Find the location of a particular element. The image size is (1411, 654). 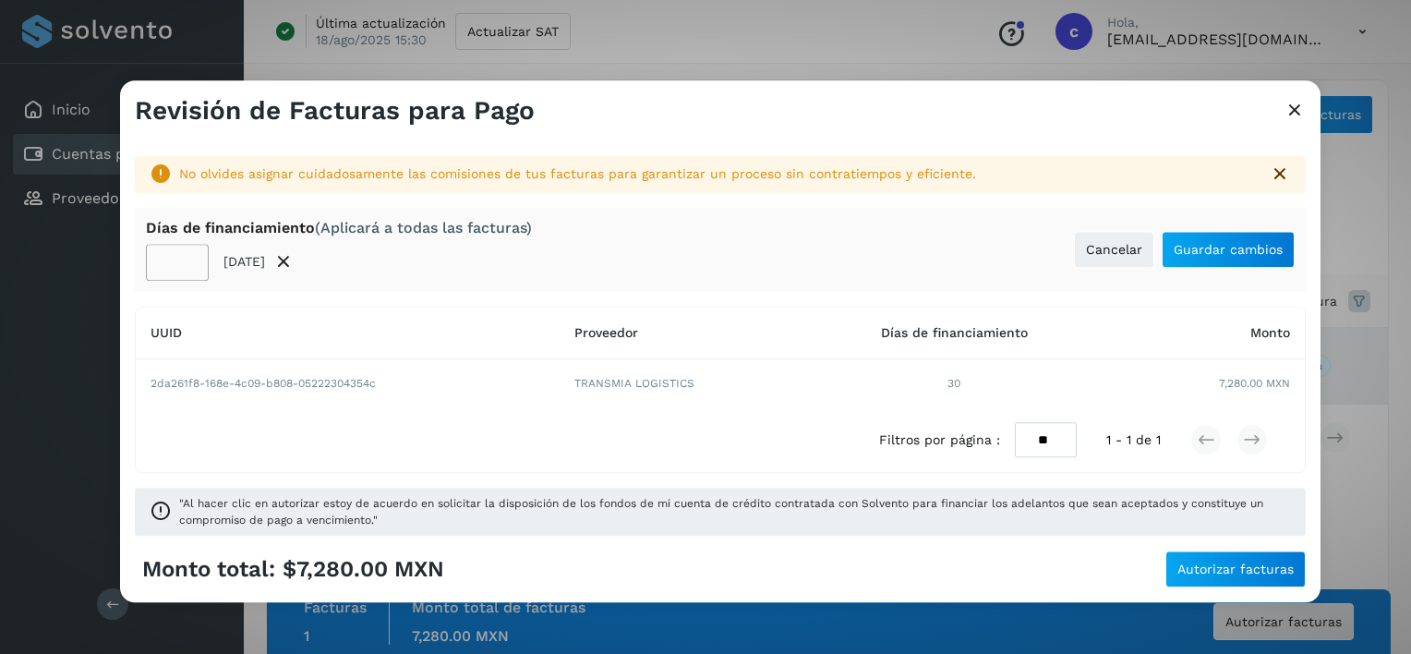

span: "Al hacer clic en autorizar estoy de acuerdo en solicitar la disposición de los fondos de mi cuen... is located at coordinates (735, 512).